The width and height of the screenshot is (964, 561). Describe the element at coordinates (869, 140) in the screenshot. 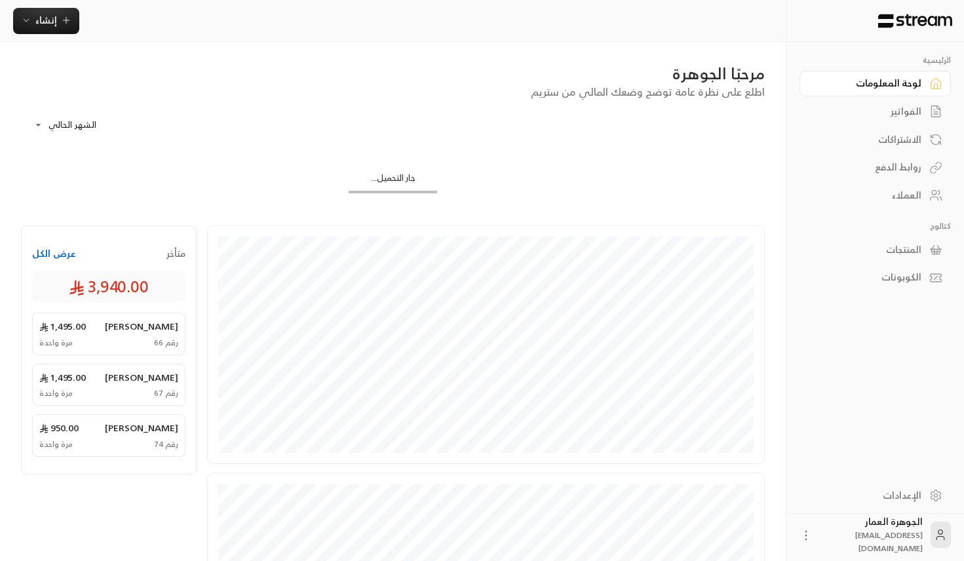

I see `div: الاشتراكات` at that location.